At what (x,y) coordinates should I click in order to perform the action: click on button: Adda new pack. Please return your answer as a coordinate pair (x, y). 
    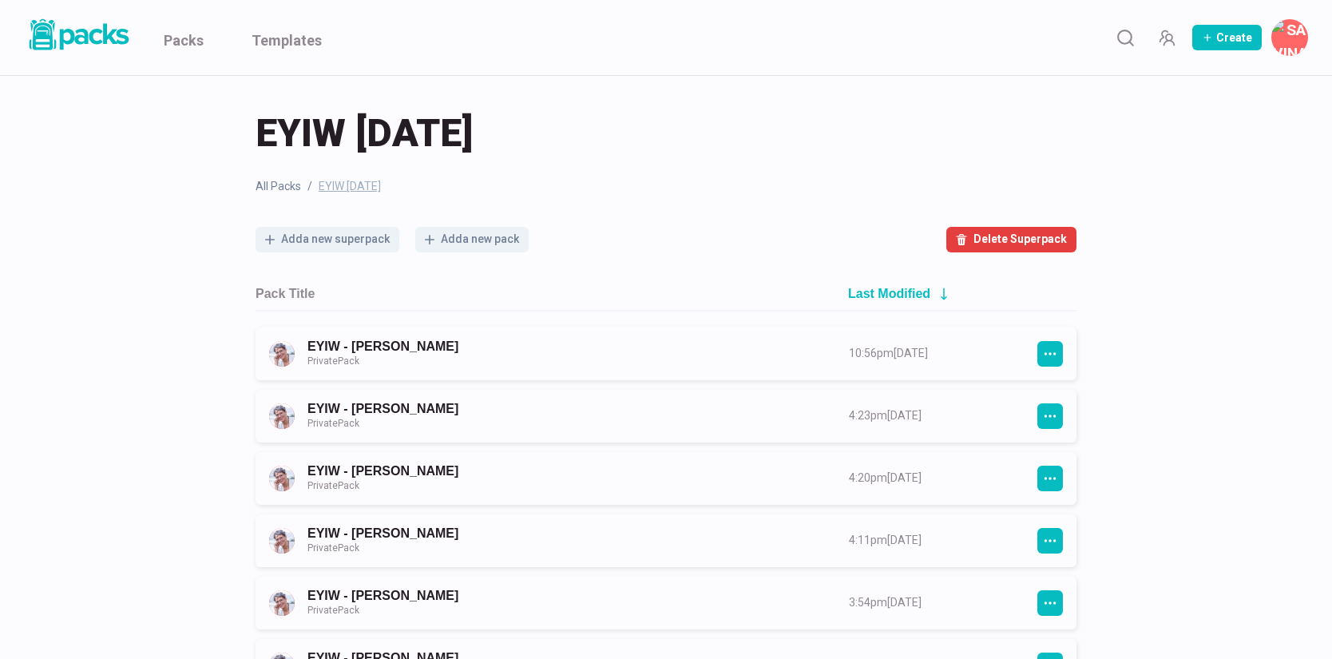
    Looking at the image, I should click on (472, 240).